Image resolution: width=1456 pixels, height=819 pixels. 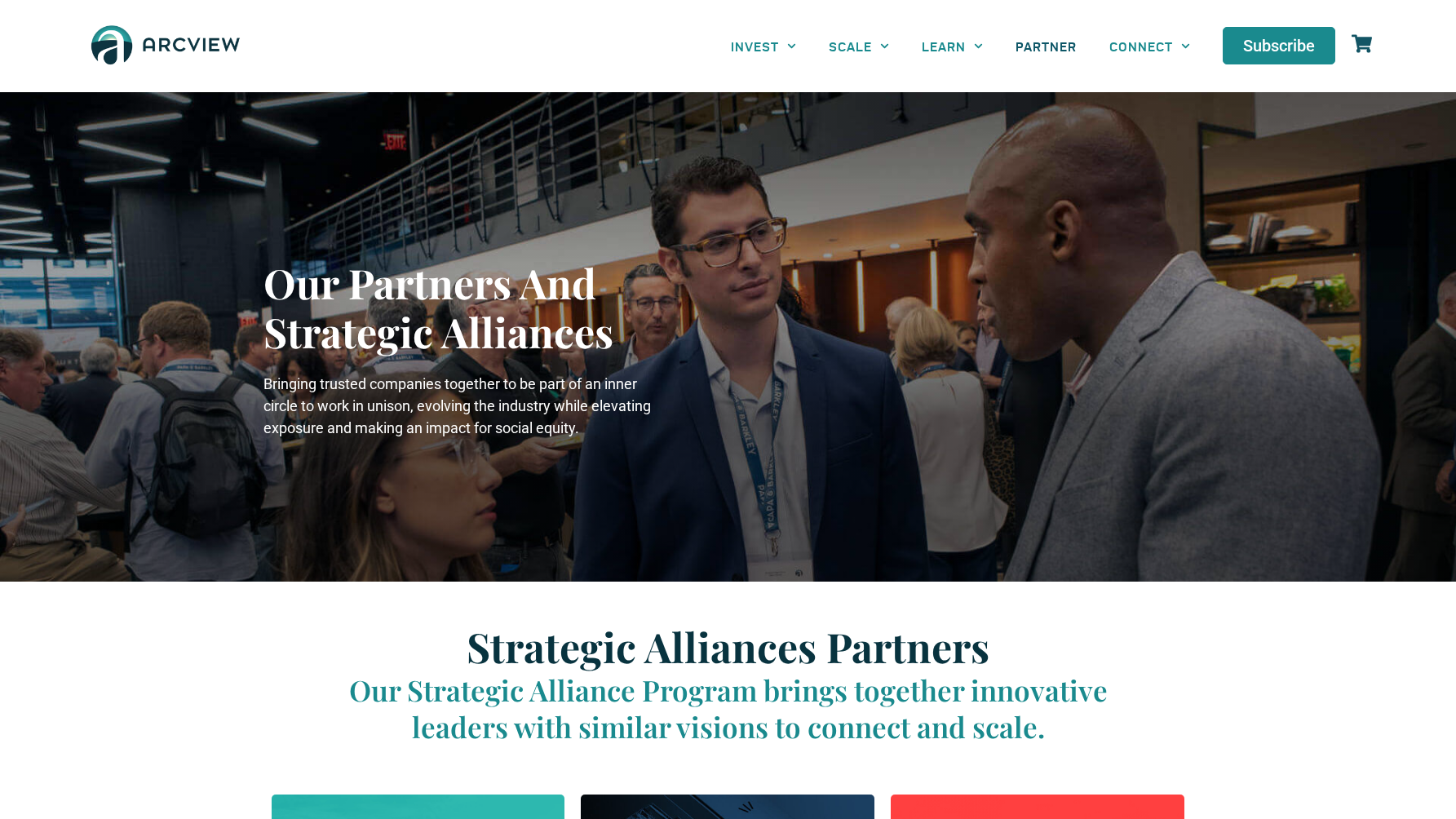 What do you see at coordinates (459, 307) in the screenshot?
I see `h1: Our Partners And Strategic Alliances` at bounding box center [459, 307].